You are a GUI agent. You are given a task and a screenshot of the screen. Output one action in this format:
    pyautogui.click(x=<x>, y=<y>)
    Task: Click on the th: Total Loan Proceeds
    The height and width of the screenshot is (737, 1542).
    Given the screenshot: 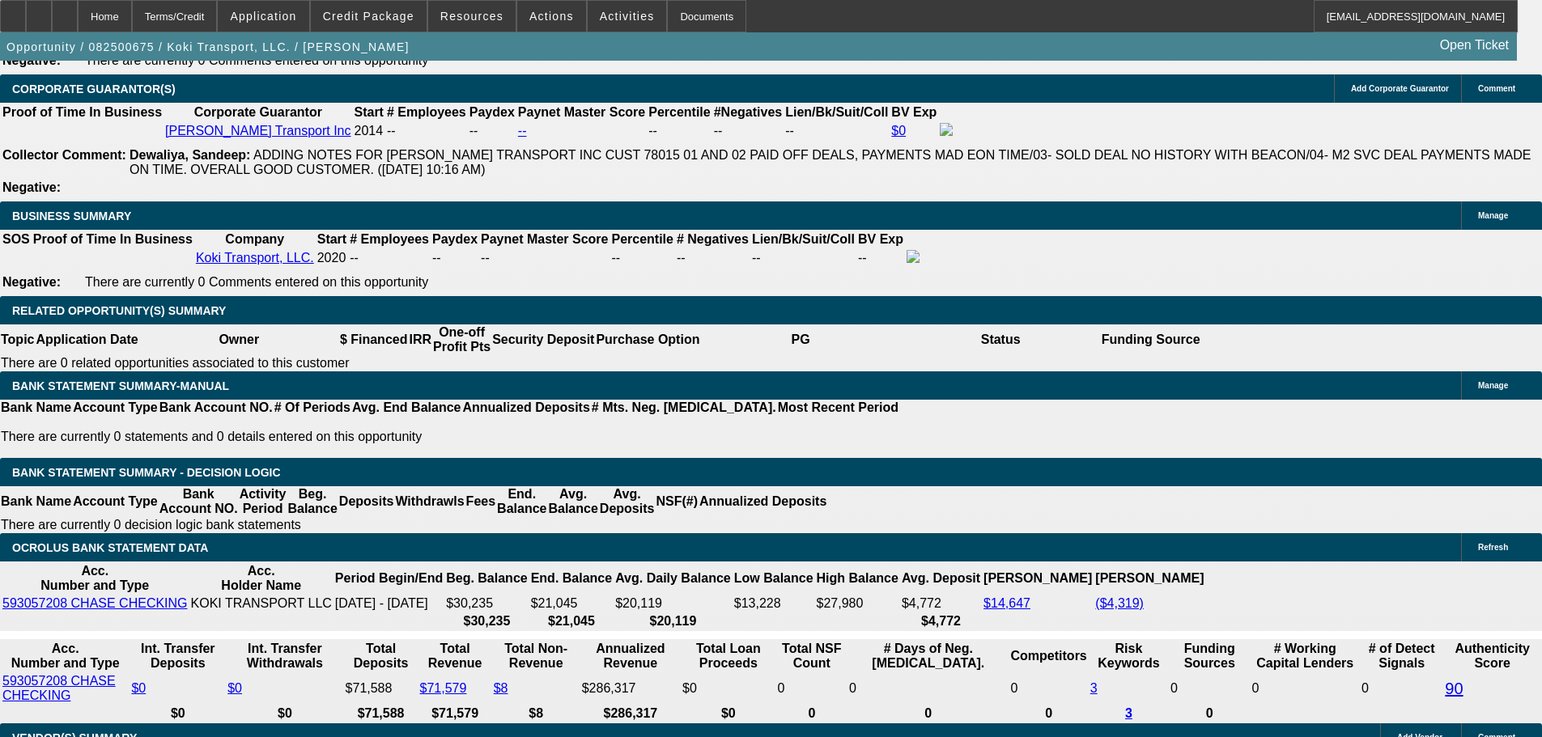 What is the action you would take?
    pyautogui.click(x=728, y=656)
    